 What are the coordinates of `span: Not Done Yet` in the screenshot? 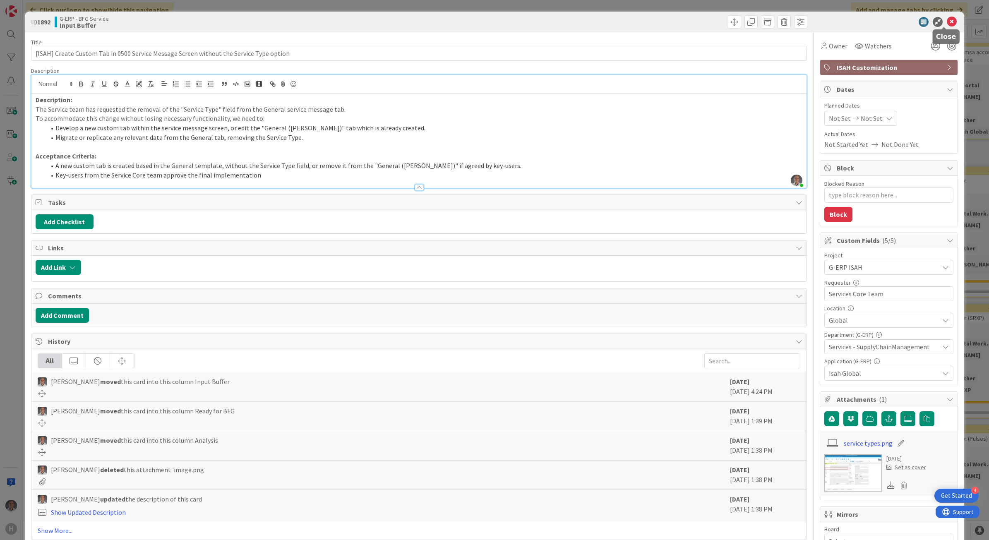 It's located at (900, 144).